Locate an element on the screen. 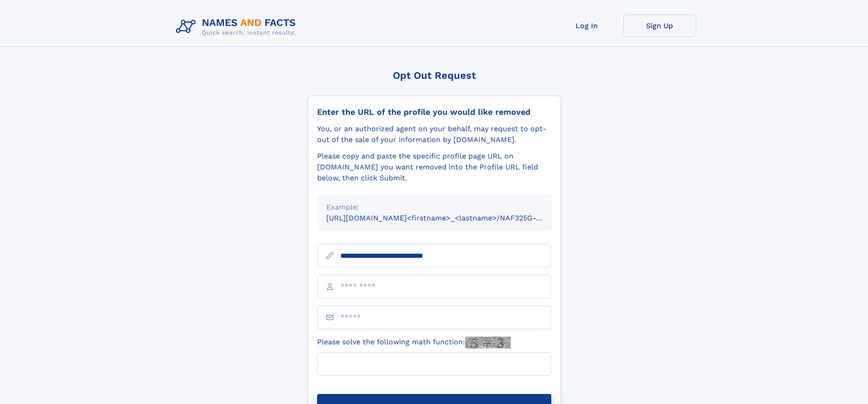  div: Enter the URL of the profile you would like removed is located at coordinates (434, 112).